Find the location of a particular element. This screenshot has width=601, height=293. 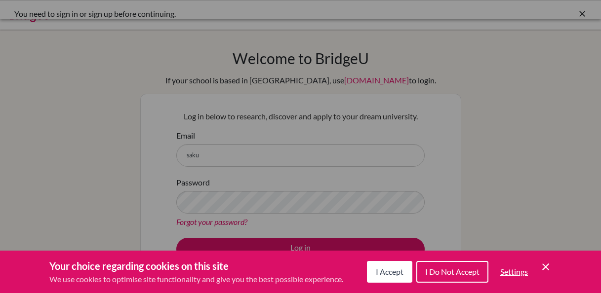

span: I Do Not Accept is located at coordinates (452, 271).